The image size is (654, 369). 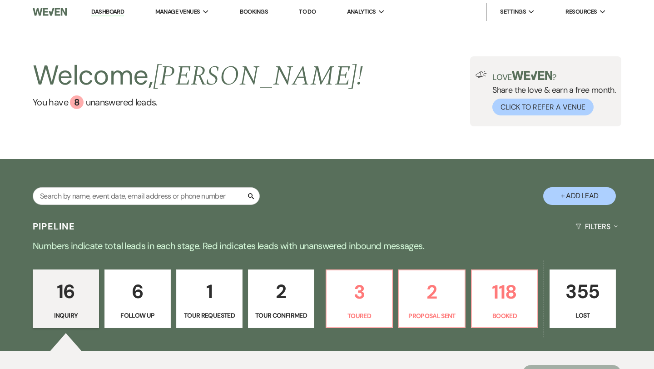 What do you see at coordinates (209, 315) in the screenshot?
I see `p: Tour Requested` at bounding box center [209, 315].